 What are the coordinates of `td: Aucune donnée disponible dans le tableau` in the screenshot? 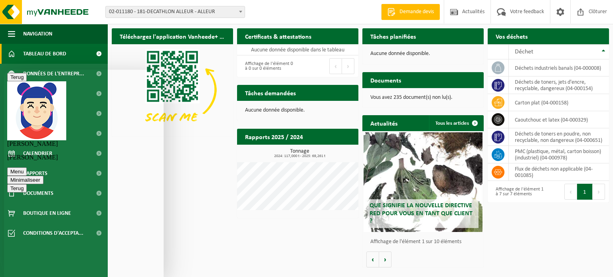 It's located at (298, 50).